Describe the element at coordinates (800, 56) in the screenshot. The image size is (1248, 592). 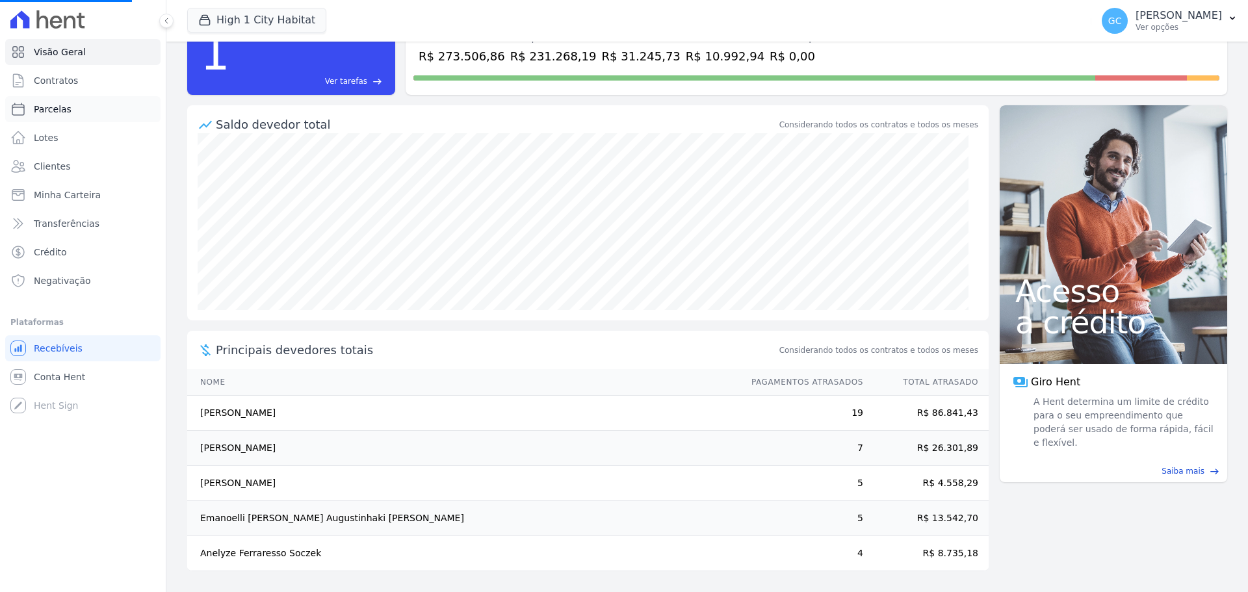
I see `div: R$ 0,00` at that location.